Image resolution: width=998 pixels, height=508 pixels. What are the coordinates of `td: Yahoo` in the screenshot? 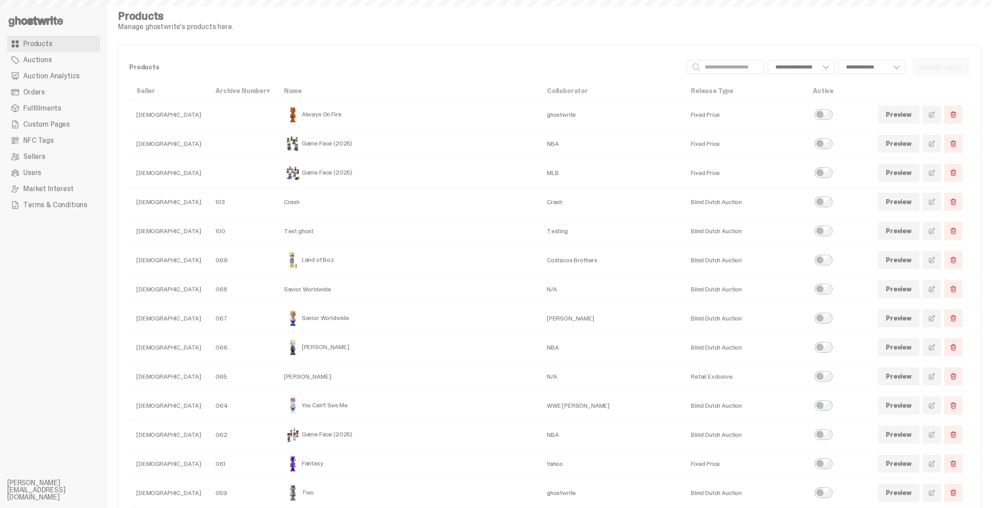 It's located at (612, 463).